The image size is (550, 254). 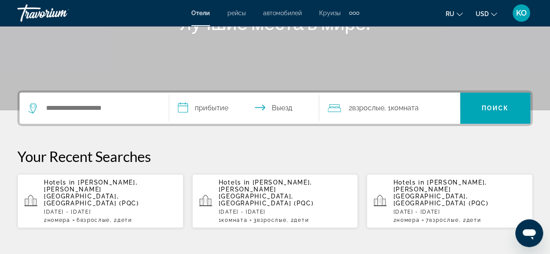 What do you see at coordinates (200, 13) in the screenshot?
I see `span: Отели` at bounding box center [200, 13].